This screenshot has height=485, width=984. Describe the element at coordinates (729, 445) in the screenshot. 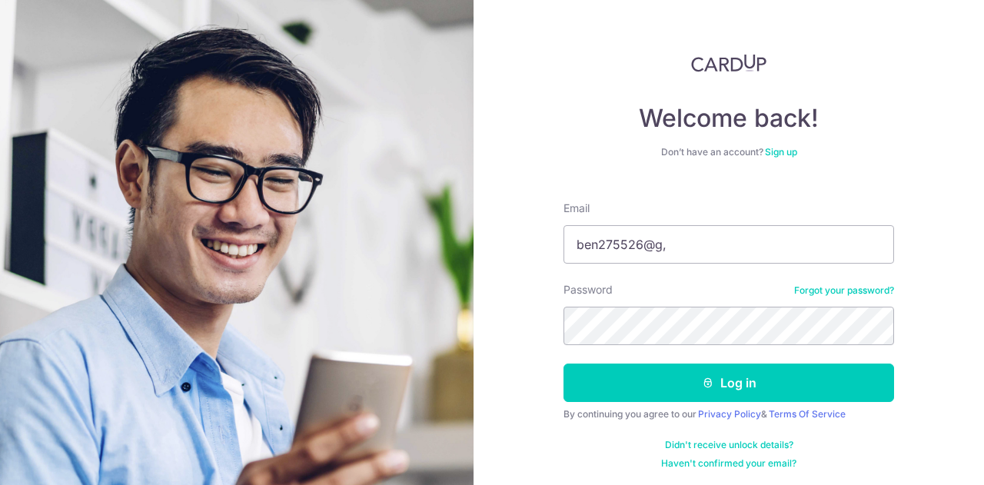

I see `a: Didn't receive unlock details?` at that location.